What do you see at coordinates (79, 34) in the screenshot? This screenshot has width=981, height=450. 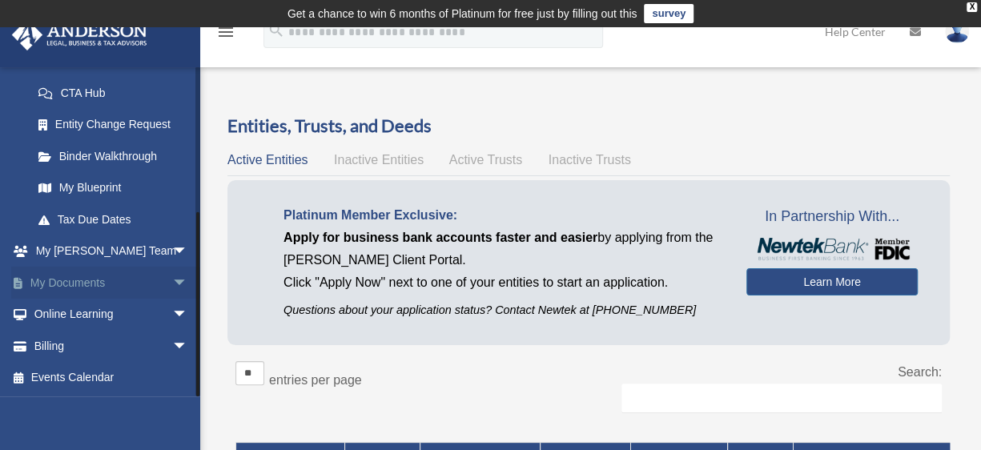 I see `img: Anderson Advisors Platinum Portal` at bounding box center [79, 34].